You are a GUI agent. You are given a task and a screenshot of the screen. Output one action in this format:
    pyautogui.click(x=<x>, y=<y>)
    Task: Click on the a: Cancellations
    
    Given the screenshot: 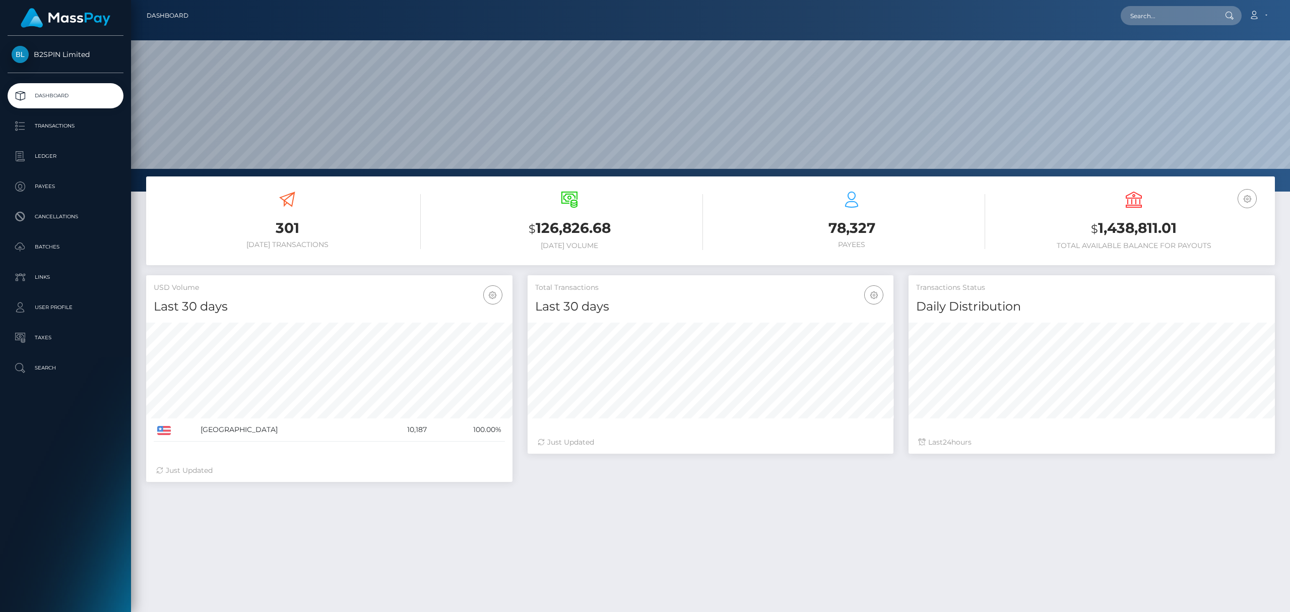 What is the action you would take?
    pyautogui.click(x=66, y=217)
    